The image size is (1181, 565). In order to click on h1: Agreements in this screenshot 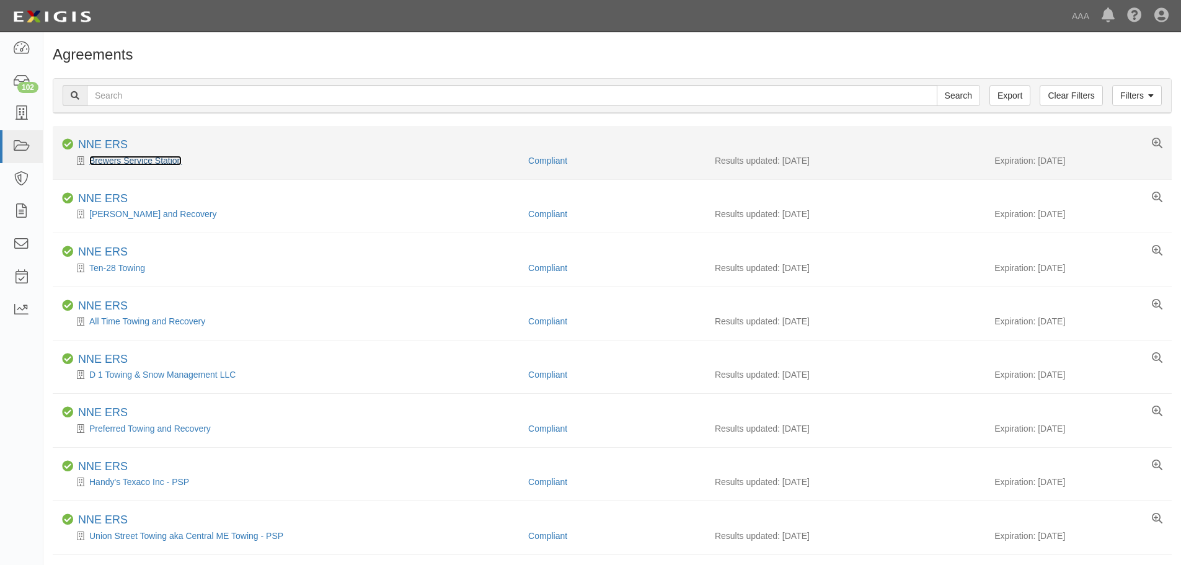, I will do `click(612, 55)`.